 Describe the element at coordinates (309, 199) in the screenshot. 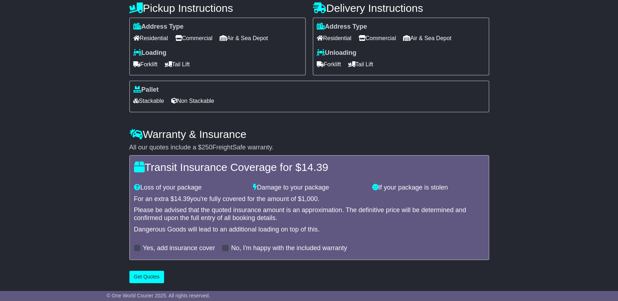

I see `span: 1,000` at that location.